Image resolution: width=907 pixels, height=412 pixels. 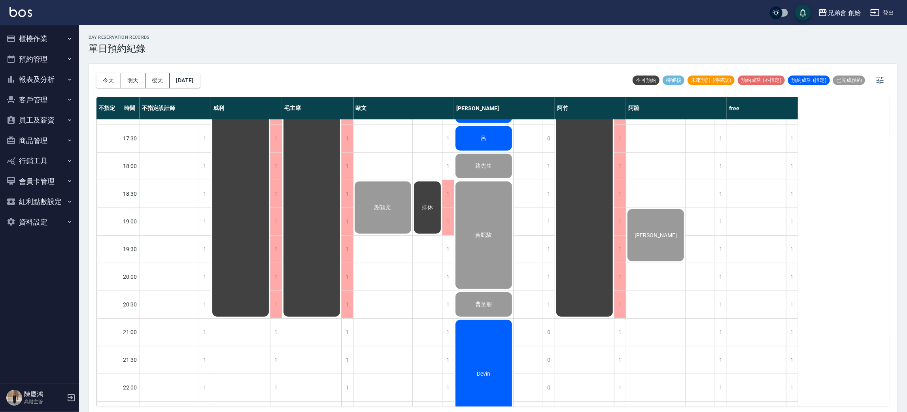 What do you see at coordinates (130, 108) in the screenshot?
I see `div: 時間` at bounding box center [130, 108].